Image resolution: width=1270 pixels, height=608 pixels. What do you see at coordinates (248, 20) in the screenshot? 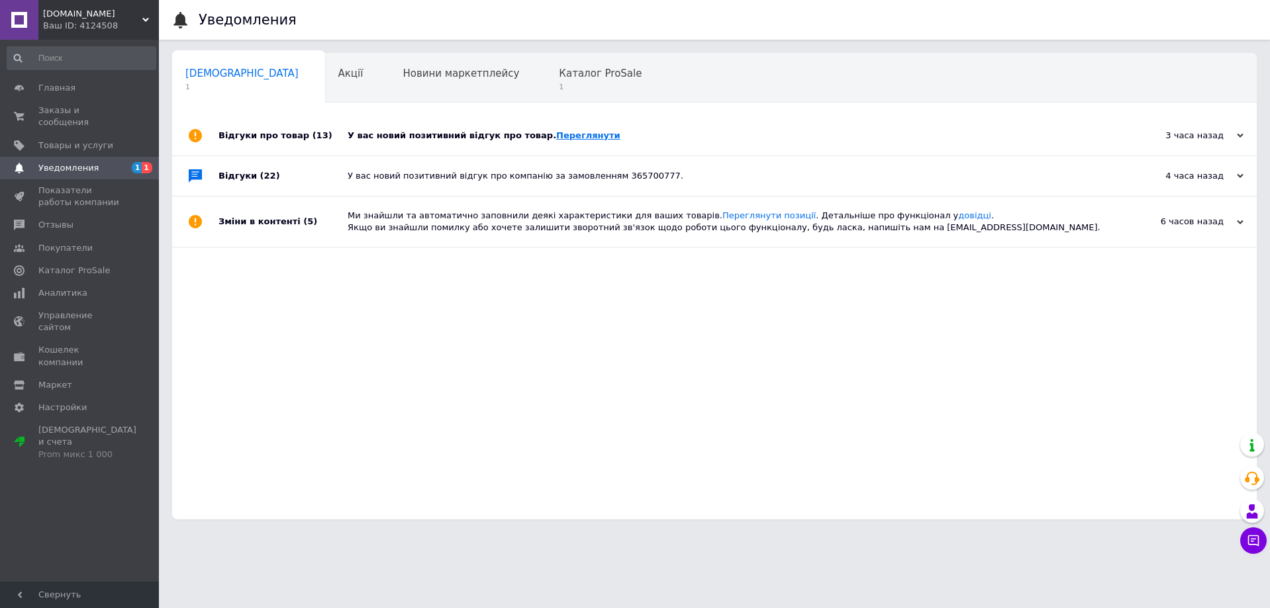
I see `h1: Уведомления` at bounding box center [248, 20].